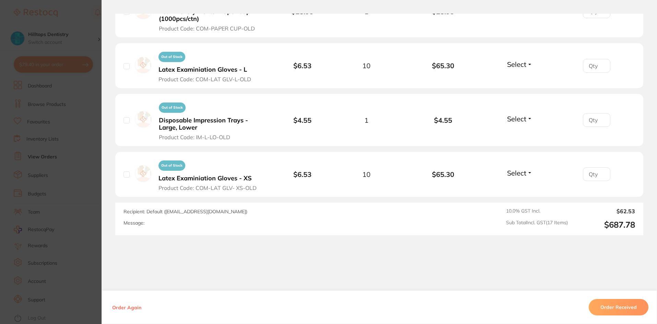 This screenshot has width=657, height=324. Describe the element at coordinates (205, 79) in the screenshot. I see `span: Product Code: COM-LAT GLV-L-OLD` at that location.